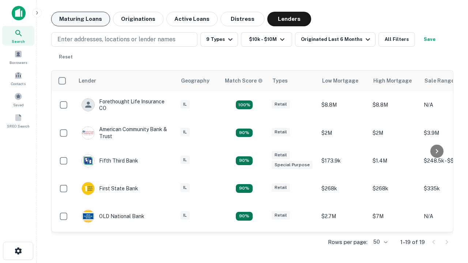  Describe the element at coordinates (110, 161) in the screenshot. I see `div: Fifth Third Bank` at that location.